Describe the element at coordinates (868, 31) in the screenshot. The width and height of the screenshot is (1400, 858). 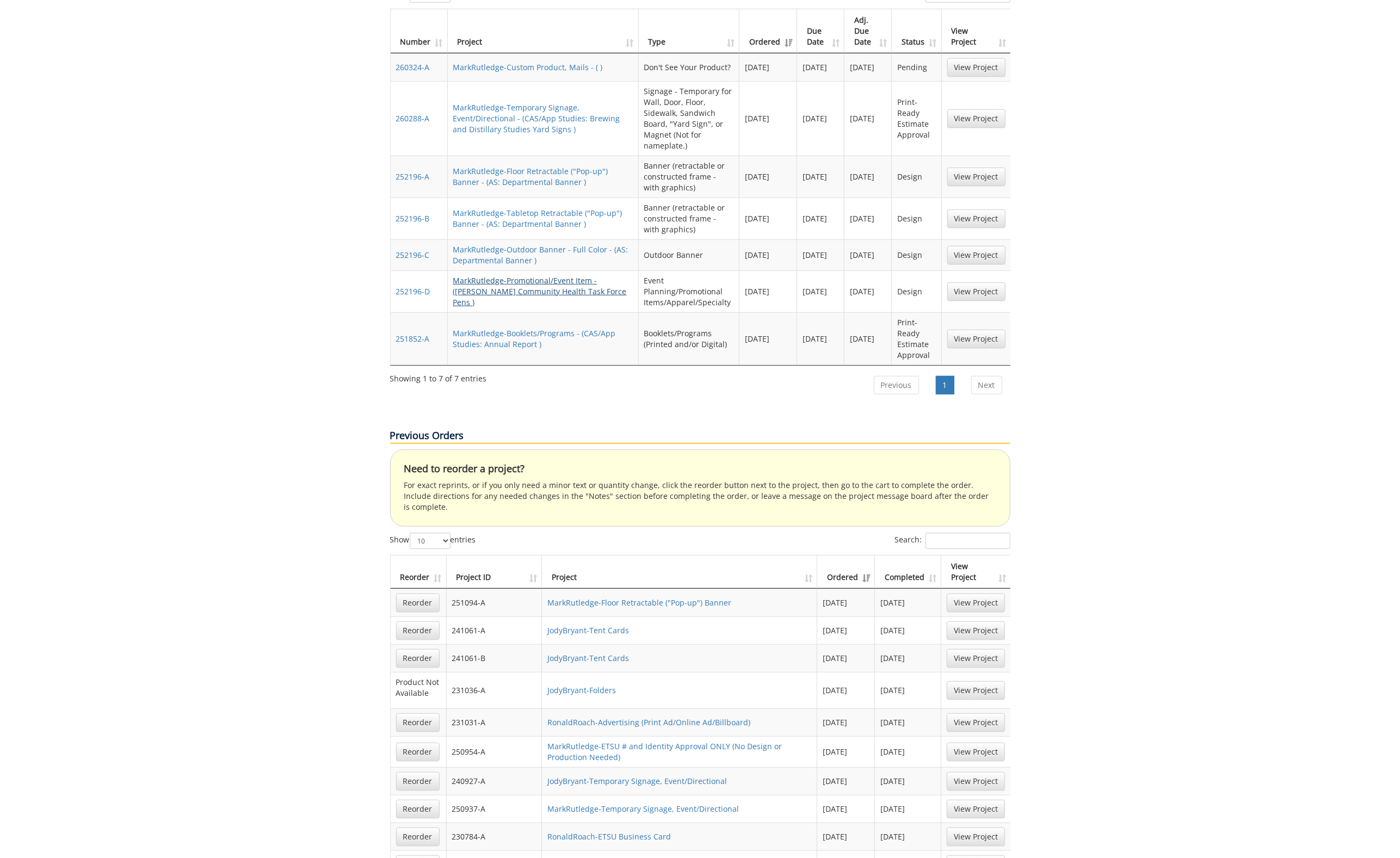
I see `th: Adj. Due Date: activate to sort column ascending` at that location.